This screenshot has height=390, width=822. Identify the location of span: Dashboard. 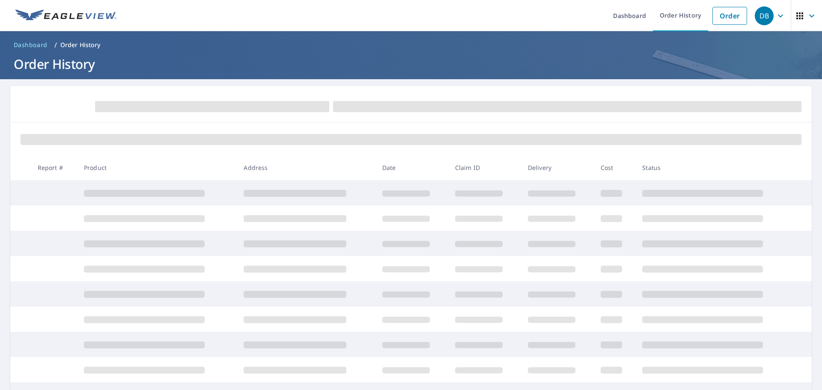
(30, 45).